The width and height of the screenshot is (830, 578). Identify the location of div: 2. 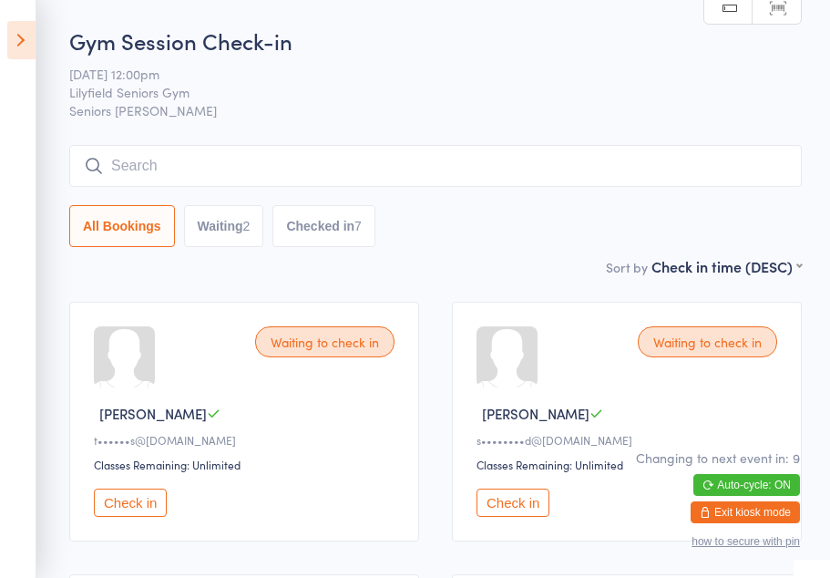
(247, 226).